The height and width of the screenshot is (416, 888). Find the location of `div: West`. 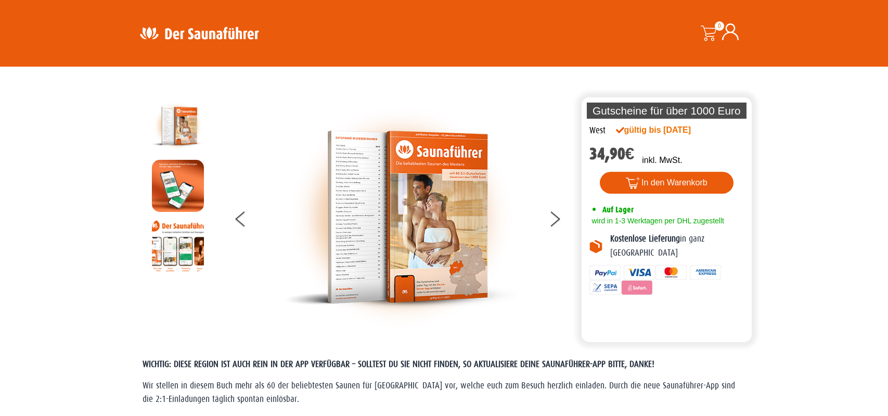

div: West is located at coordinates (597, 131).